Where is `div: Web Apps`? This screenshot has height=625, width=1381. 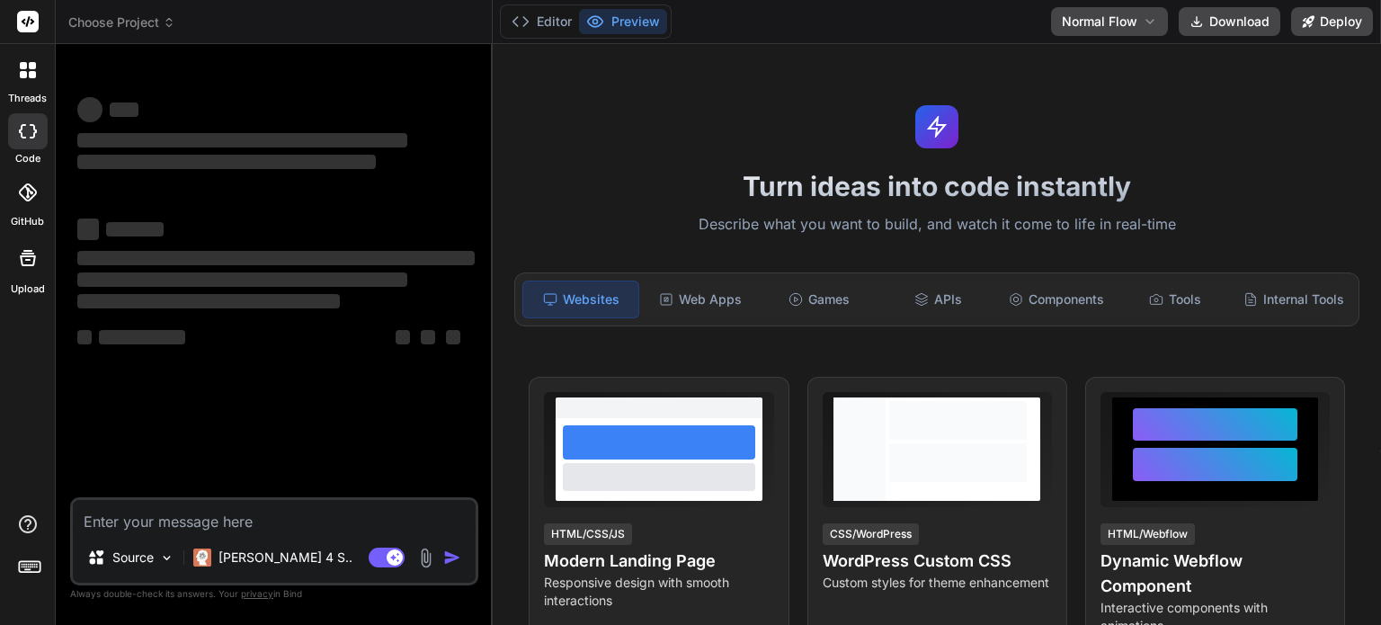
div: Web Apps is located at coordinates (701, 300).